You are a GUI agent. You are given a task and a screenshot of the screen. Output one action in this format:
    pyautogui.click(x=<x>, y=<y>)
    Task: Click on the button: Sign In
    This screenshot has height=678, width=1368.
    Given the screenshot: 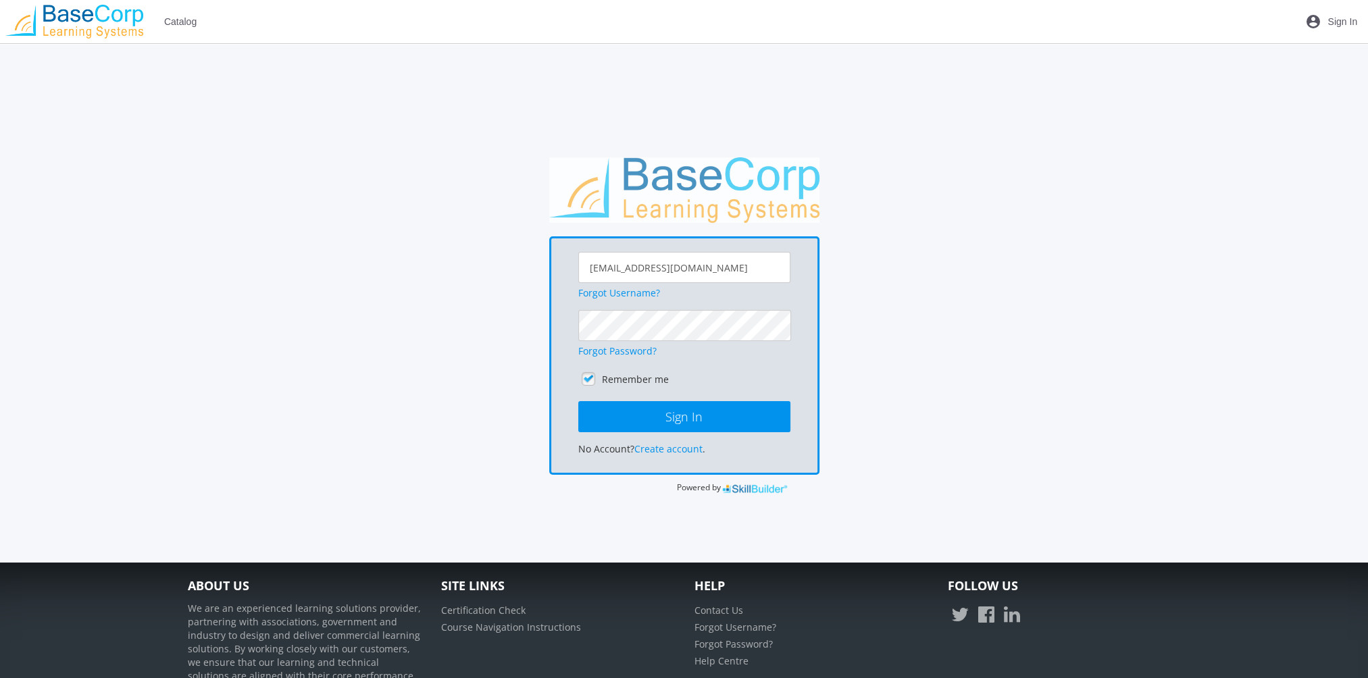 What is the action you would take?
    pyautogui.click(x=684, y=417)
    